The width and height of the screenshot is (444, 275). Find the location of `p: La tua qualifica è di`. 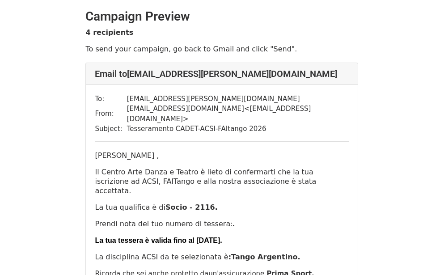

p: La tua qualifica è di is located at coordinates (222, 207).